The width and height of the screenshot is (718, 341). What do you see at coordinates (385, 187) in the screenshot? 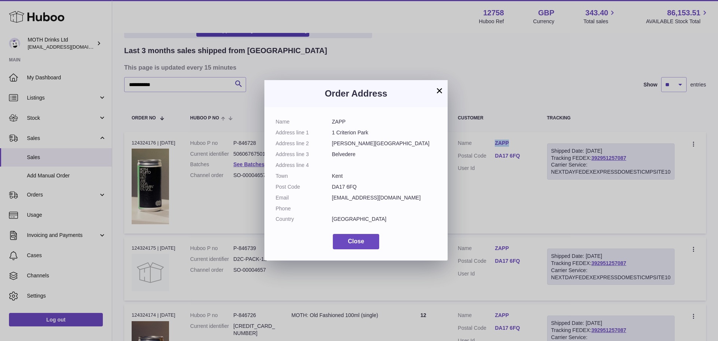
I see `dd: DA17 6FQ` at bounding box center [385, 187].